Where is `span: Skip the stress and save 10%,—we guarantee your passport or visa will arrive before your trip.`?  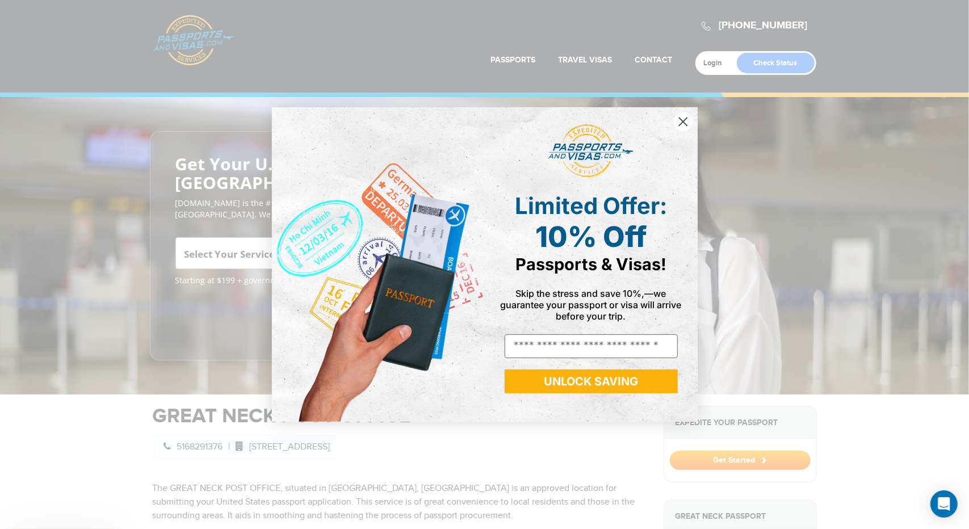
span: Skip the stress and save 10%,—we guarantee your passport or visa will arrive before your trip. is located at coordinates (591, 305).